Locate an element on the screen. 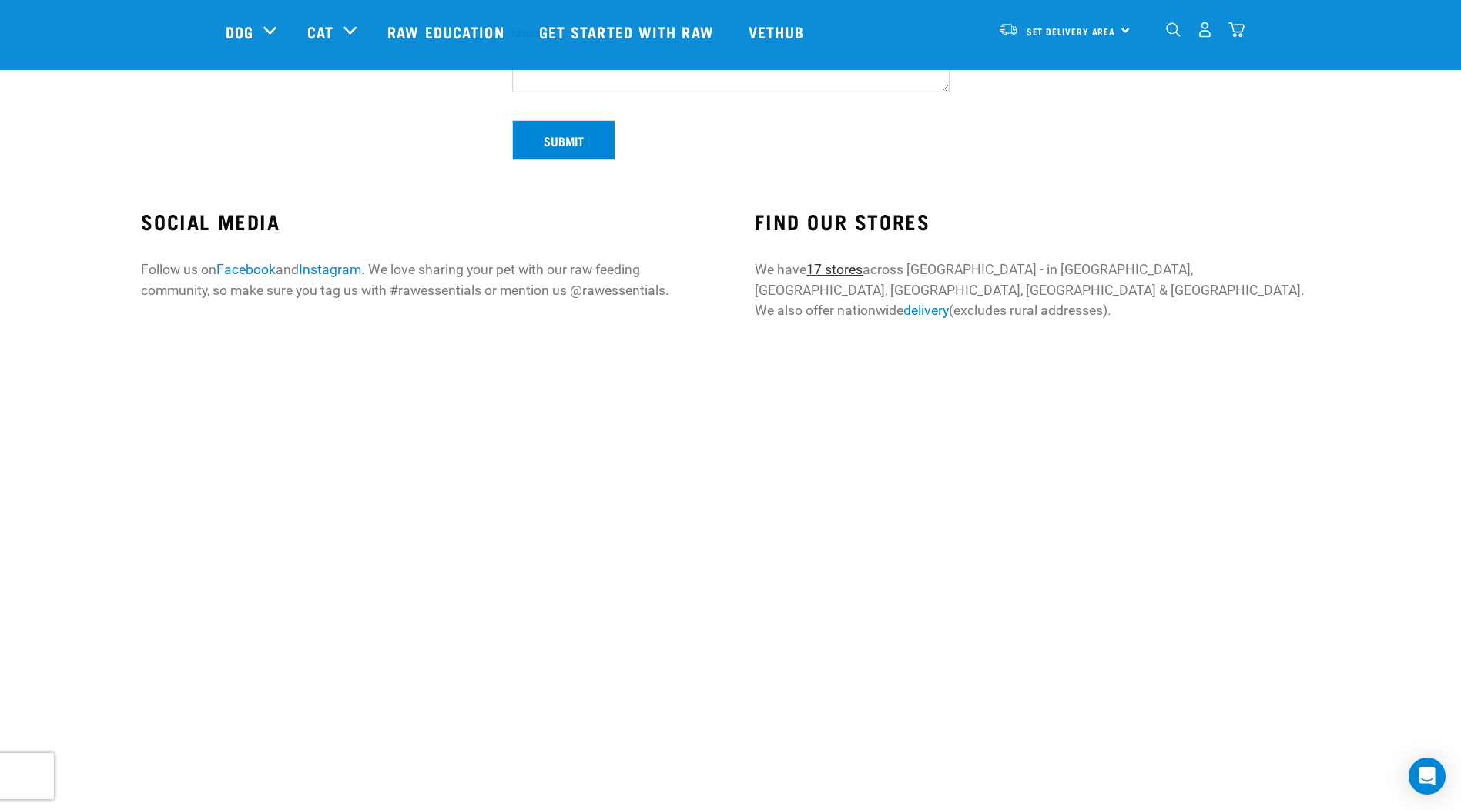 This screenshot has width=1461, height=810. h3: SOCIAL MEDIA is located at coordinates (423, 221).